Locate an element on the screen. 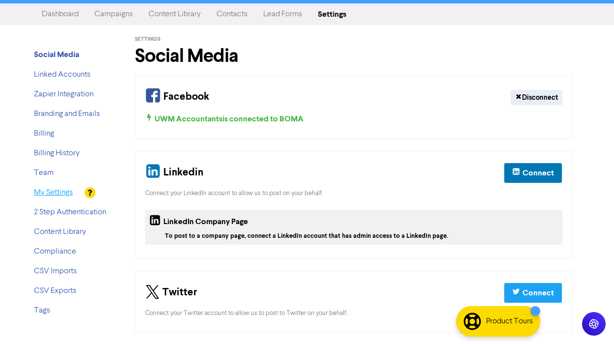 The image size is (614, 344). div: LinkedIn Company Page is located at coordinates (198, 223).